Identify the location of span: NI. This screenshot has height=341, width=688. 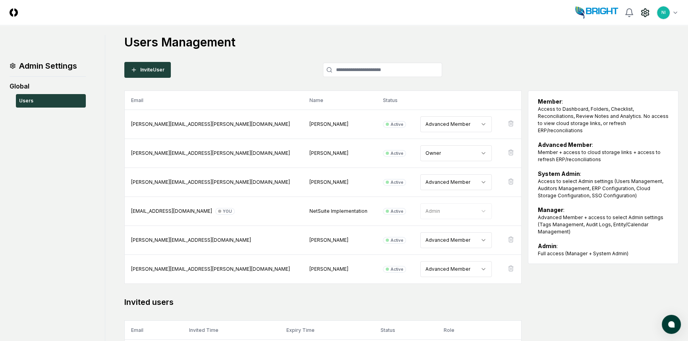
(663, 12).